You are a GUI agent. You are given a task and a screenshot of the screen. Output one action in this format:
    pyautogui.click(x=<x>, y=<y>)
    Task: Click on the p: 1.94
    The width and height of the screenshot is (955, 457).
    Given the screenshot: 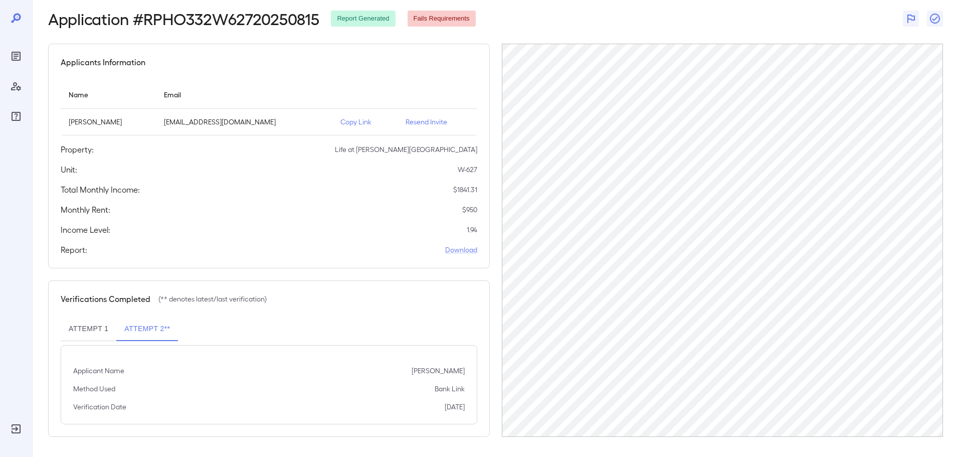 What is the action you would take?
    pyautogui.click(x=472, y=230)
    